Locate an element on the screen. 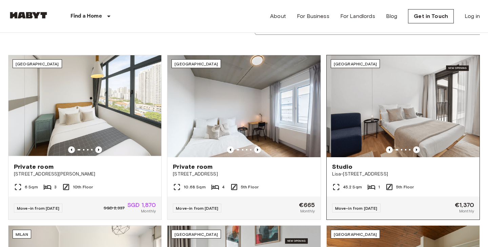 This screenshot has width=488, height=247. span: 1 is located at coordinates (379, 187).